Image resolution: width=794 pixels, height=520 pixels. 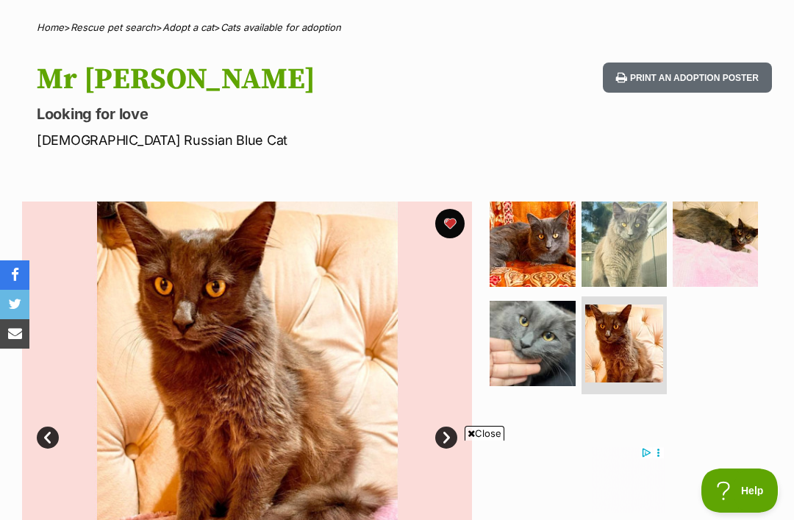 I want to click on button: favourite, so click(x=450, y=223).